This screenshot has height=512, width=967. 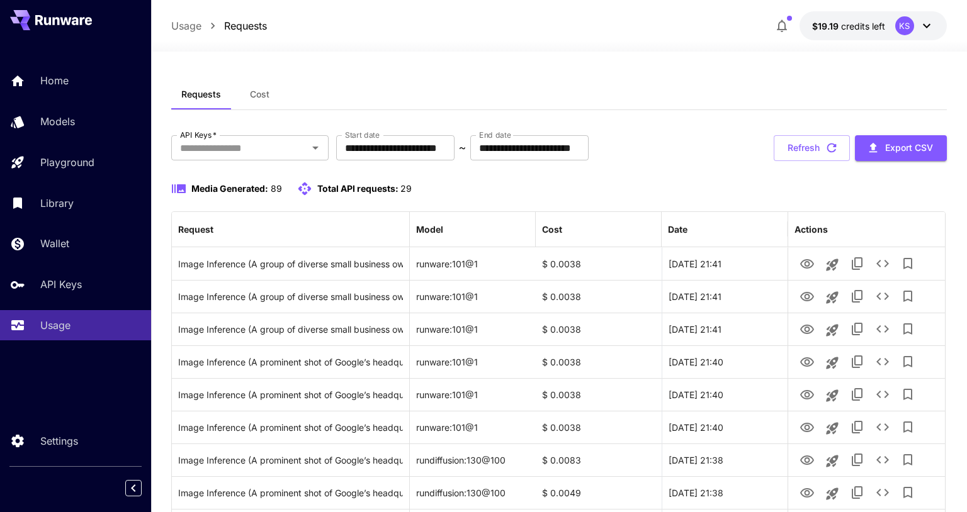 What do you see at coordinates (429, 229) in the screenshot?
I see `div: Model` at bounding box center [429, 229].